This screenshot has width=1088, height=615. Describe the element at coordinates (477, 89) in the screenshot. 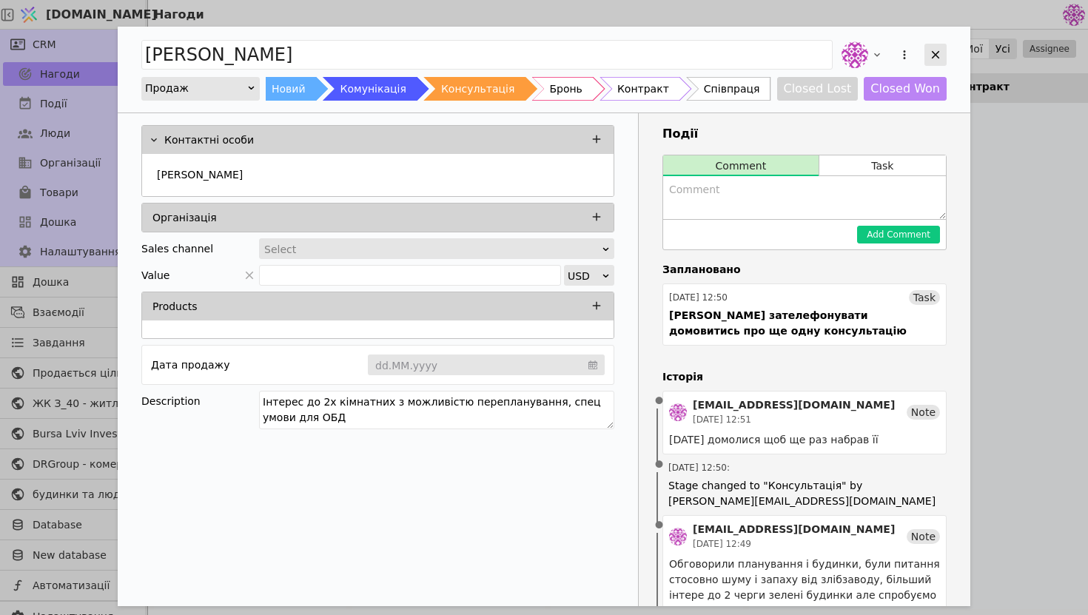

I see `div: Консультація` at that location.